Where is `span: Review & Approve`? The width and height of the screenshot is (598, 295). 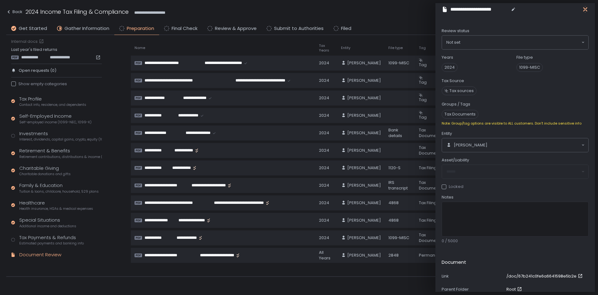 span: Review & Approve is located at coordinates (236, 28).